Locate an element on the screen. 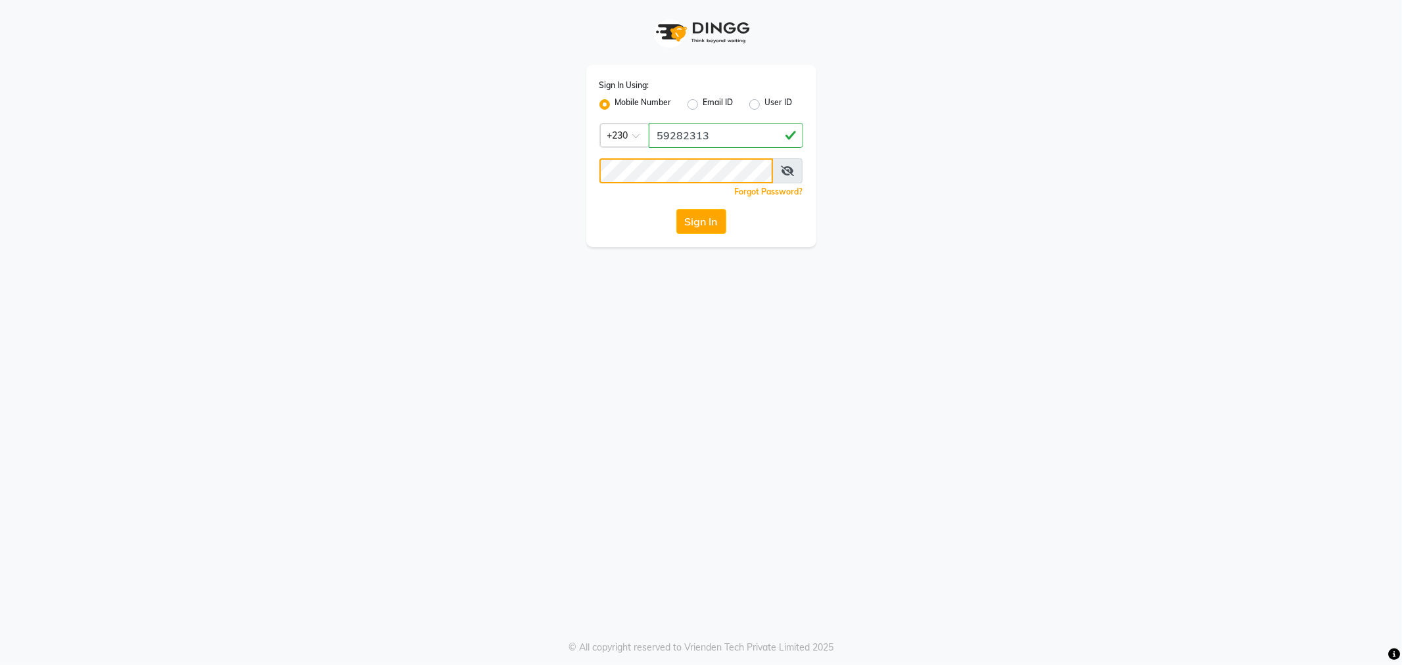  label: User ID is located at coordinates (779, 104).